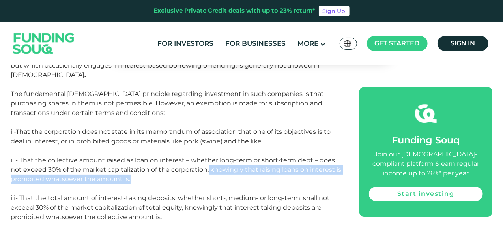  I want to click on span: Funding Souq, so click(425, 140).